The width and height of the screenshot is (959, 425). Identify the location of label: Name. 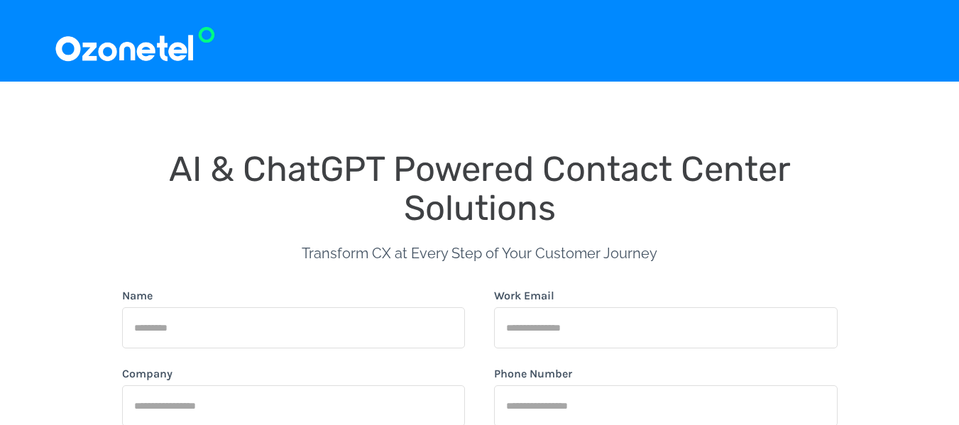
(137, 296).